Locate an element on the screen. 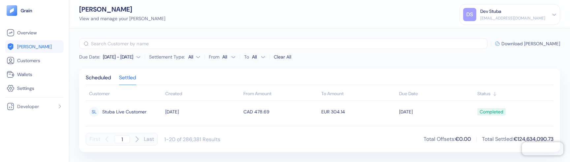 Image resolution: width=570 pixels, height=162 pixels. td: EUR 287.49 is located at coordinates (359, 128).